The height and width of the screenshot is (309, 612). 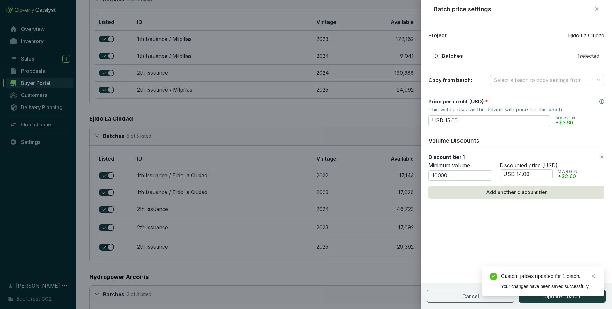 I want to click on span: check-circle, so click(x=494, y=276).